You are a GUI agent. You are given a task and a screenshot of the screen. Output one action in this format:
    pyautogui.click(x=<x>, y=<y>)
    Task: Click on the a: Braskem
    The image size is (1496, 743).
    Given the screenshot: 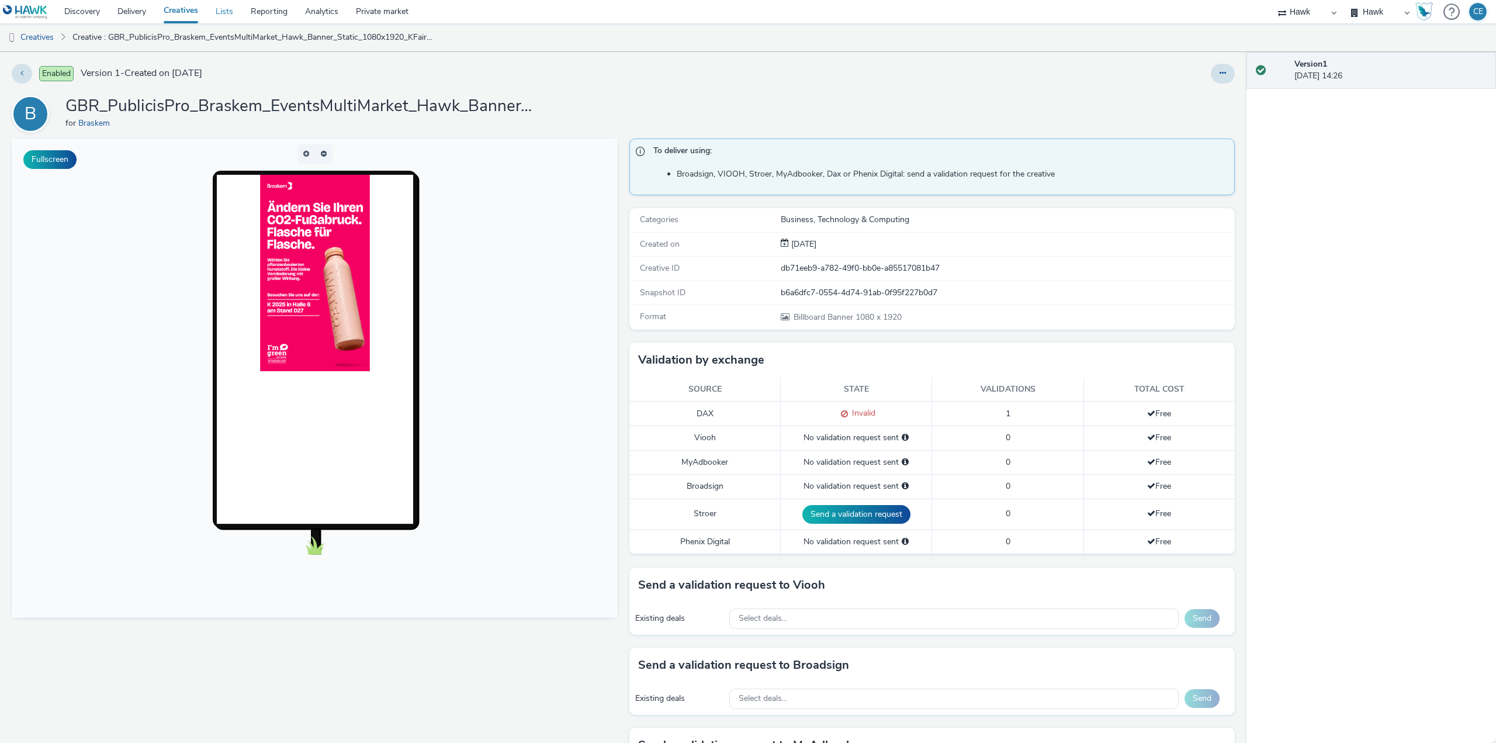 What is the action you would take?
    pyautogui.click(x=96, y=123)
    